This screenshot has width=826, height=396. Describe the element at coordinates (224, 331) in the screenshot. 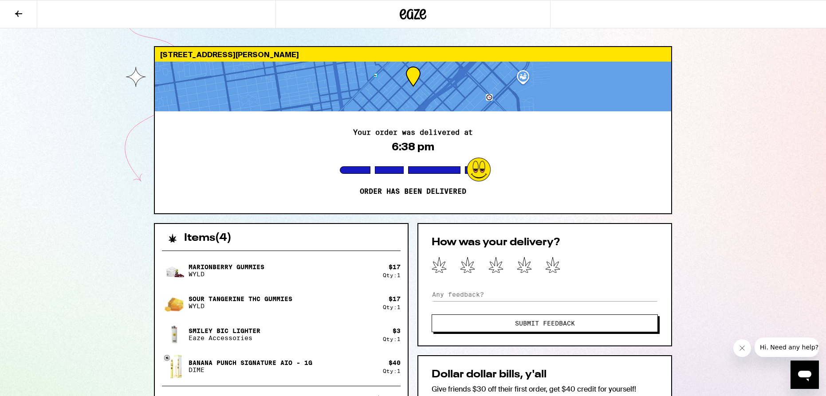

I see `p: Smiley BIC Lighter` at that location.